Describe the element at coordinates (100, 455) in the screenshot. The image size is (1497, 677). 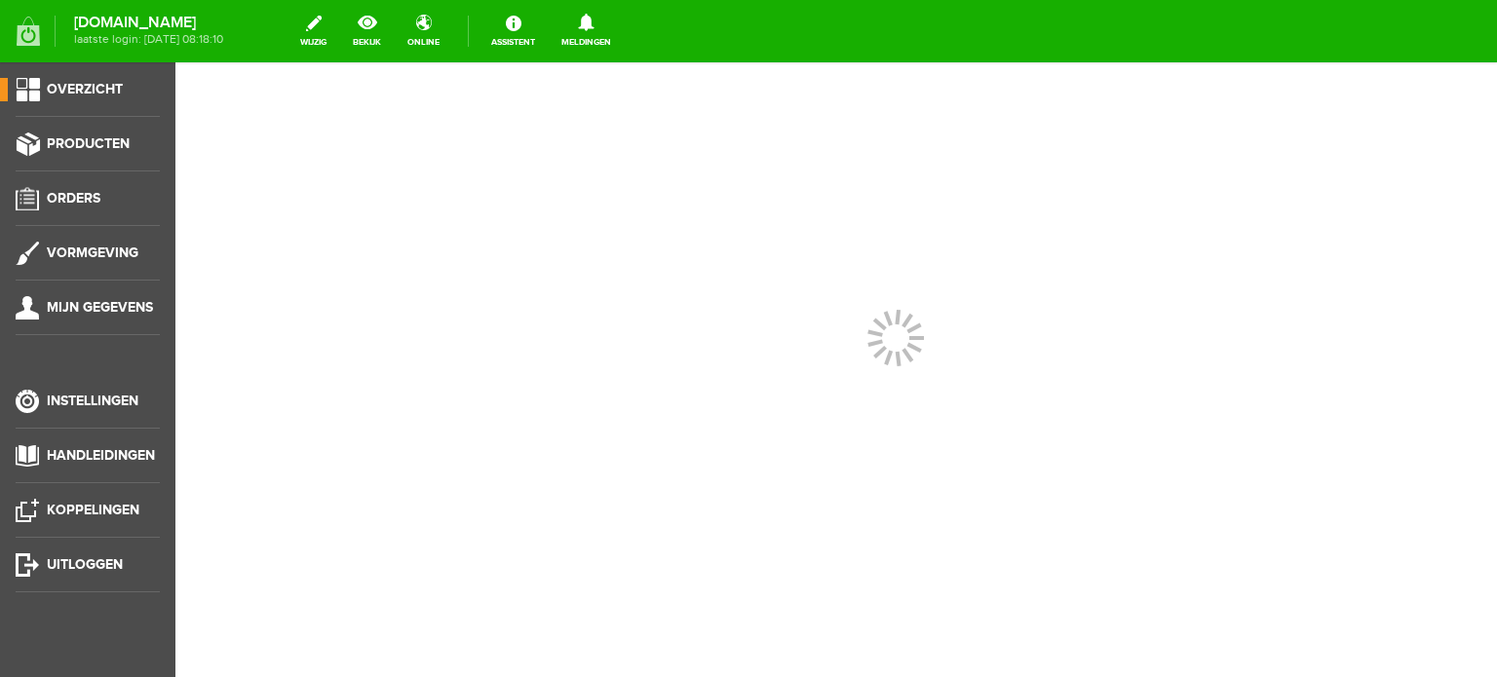
I see `span: Handleidingen` at that location.